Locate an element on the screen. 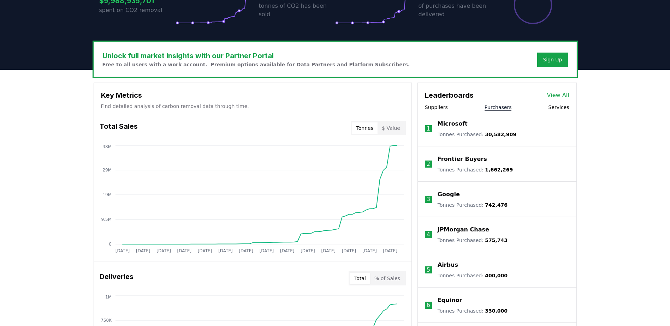 This screenshot has height=326, width=670. button: Services is located at coordinates (558, 107).